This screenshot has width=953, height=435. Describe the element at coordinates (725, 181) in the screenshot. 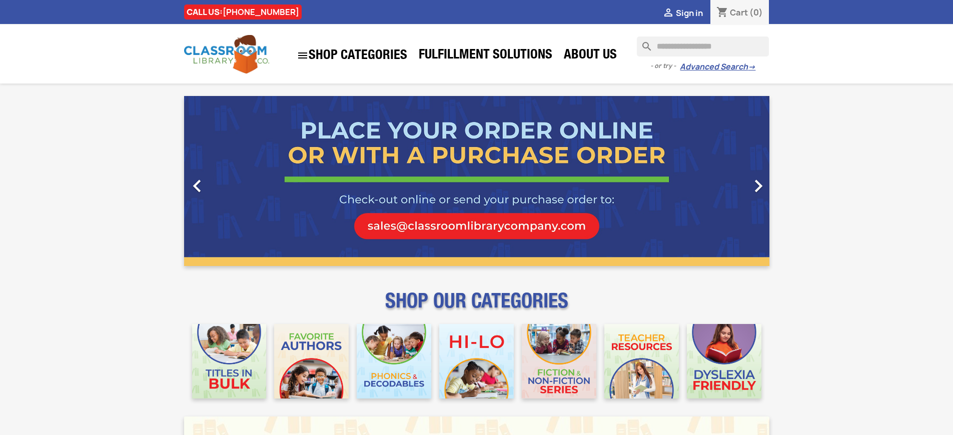

I see `a: Next` at that location.